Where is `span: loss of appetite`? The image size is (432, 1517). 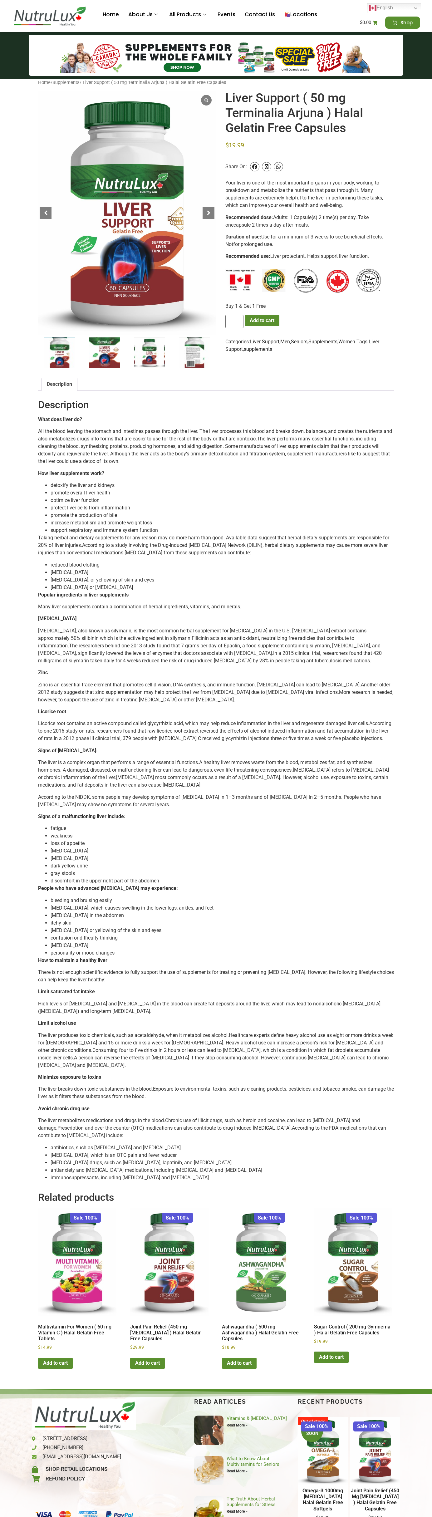
span: loss of appetite is located at coordinates (67, 843).